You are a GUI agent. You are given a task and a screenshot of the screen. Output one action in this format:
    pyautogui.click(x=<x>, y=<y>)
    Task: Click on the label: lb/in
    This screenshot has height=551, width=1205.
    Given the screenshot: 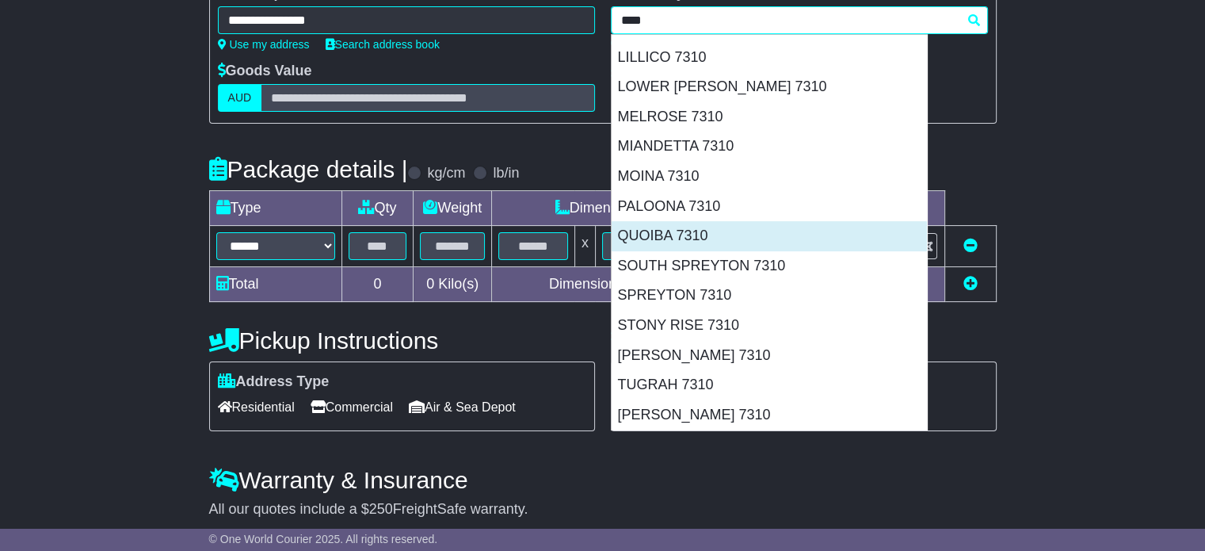 What is the action you would take?
    pyautogui.click(x=505, y=173)
    